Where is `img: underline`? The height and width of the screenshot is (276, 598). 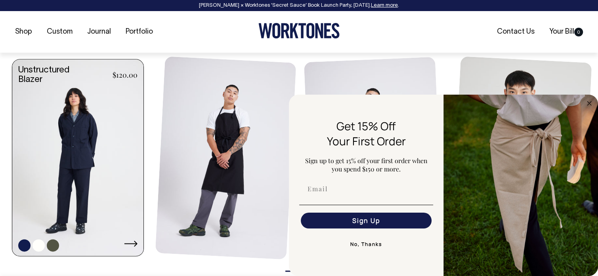
img: underline is located at coordinates (366, 205).